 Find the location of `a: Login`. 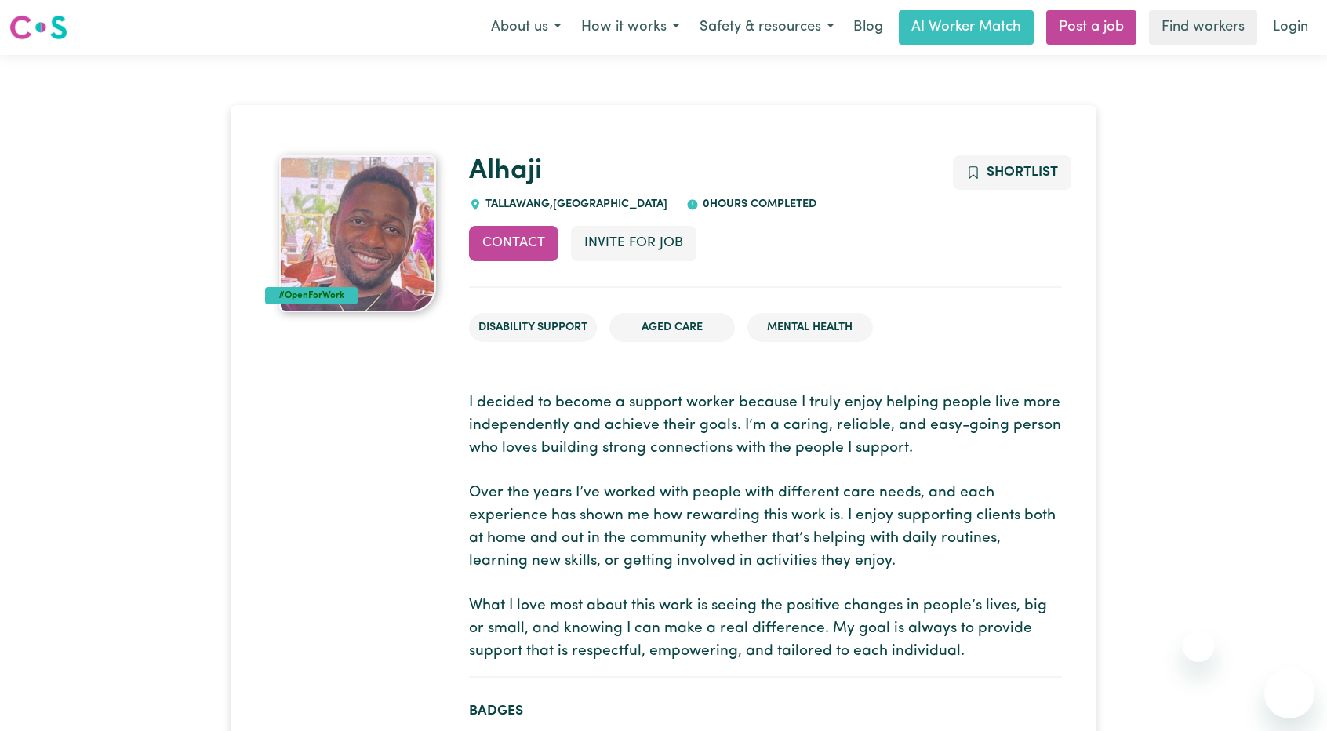

a: Login is located at coordinates (1291, 27).